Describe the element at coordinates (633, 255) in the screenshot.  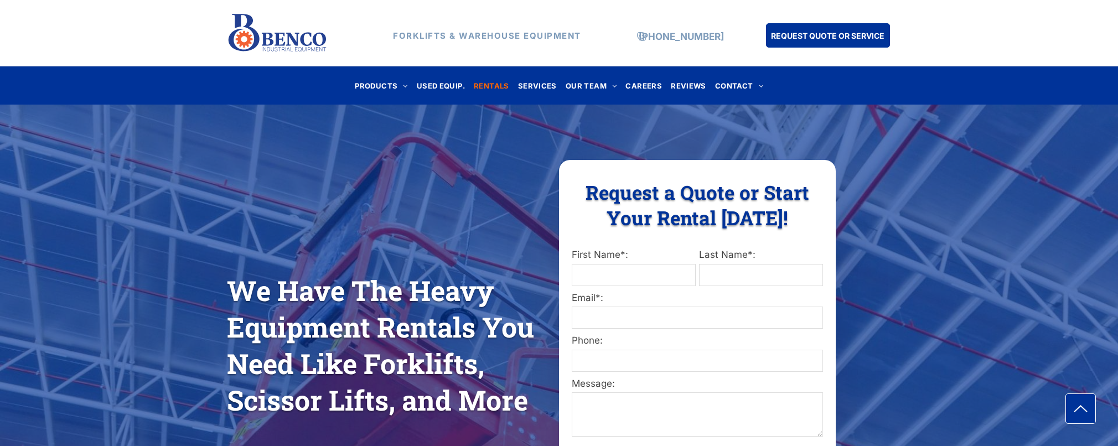
I see `label: First Name*:` at that location.